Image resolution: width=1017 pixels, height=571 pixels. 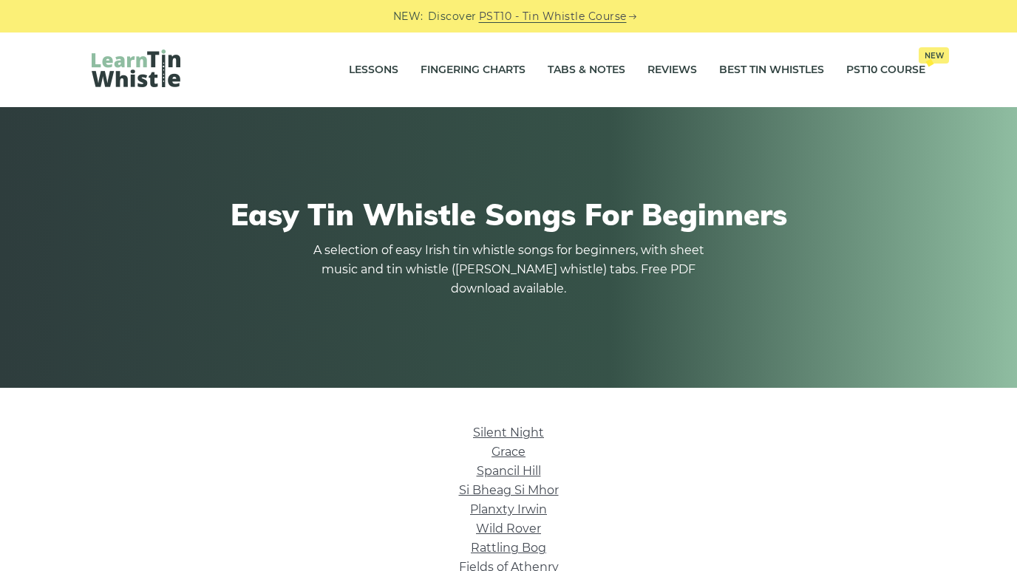 What do you see at coordinates (933, 55) in the screenshot?
I see `span: New` at bounding box center [933, 55].